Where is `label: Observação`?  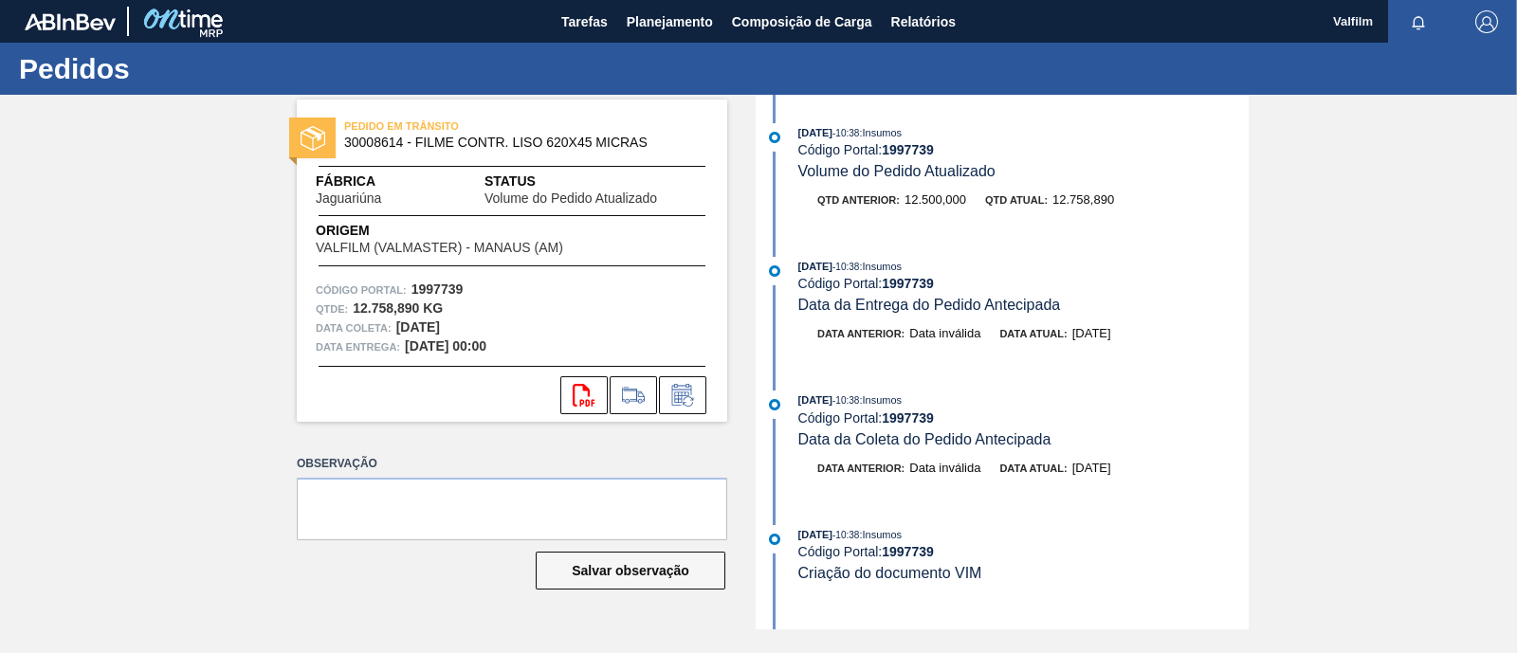 label: Observação is located at coordinates (512, 464).